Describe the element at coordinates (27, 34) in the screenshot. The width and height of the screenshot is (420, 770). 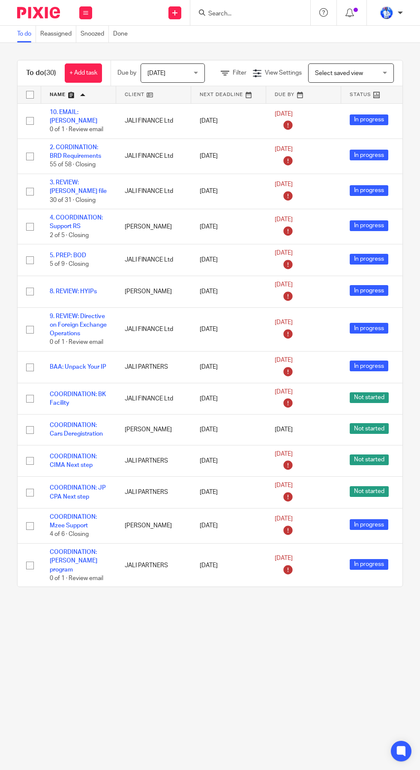
I see `a: To do` at that location.